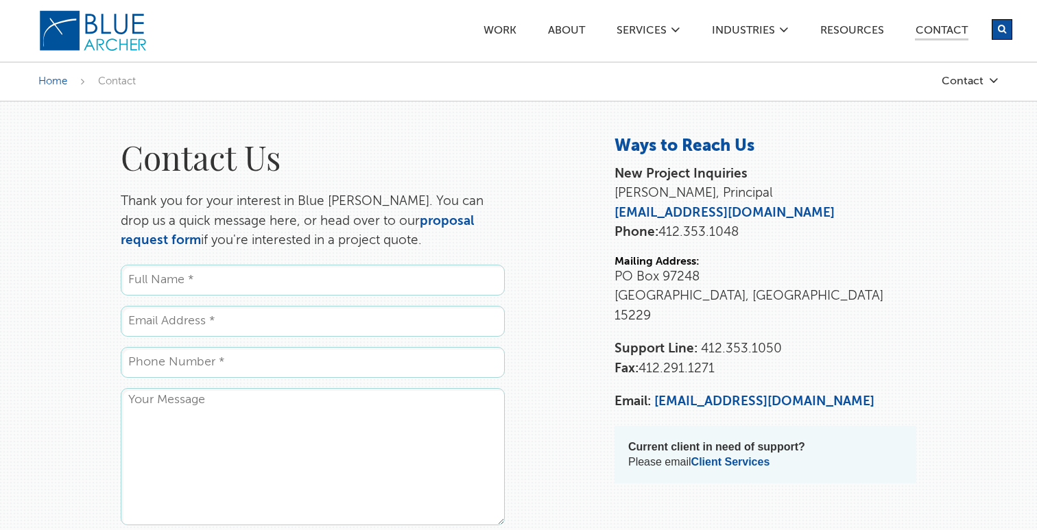  I want to click on strong: Mailing Address:, so click(657, 262).